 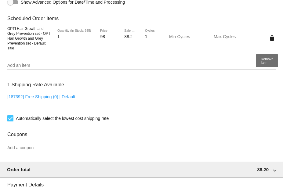 What do you see at coordinates (29, 38) in the screenshot?
I see `span: OPTI Hair Growth and Grey Prevention set - OPTI Hair Growth and Grey Prevention set - Default Title` at bounding box center [29, 38].